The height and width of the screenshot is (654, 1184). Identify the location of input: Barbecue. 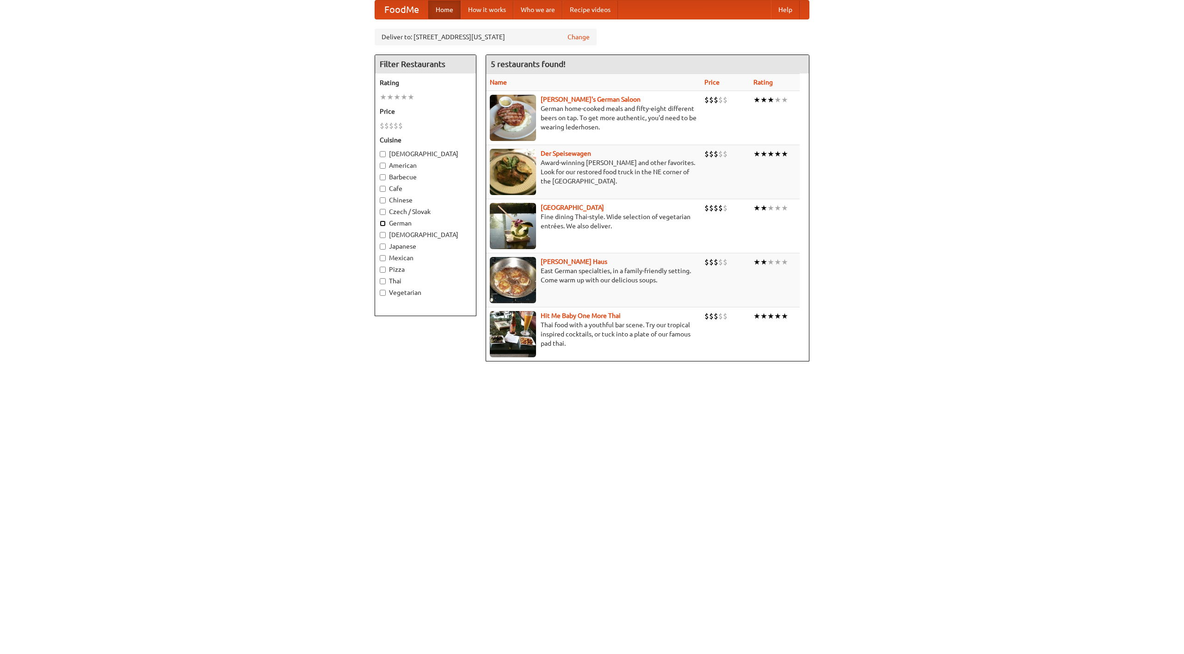
(382, 177).